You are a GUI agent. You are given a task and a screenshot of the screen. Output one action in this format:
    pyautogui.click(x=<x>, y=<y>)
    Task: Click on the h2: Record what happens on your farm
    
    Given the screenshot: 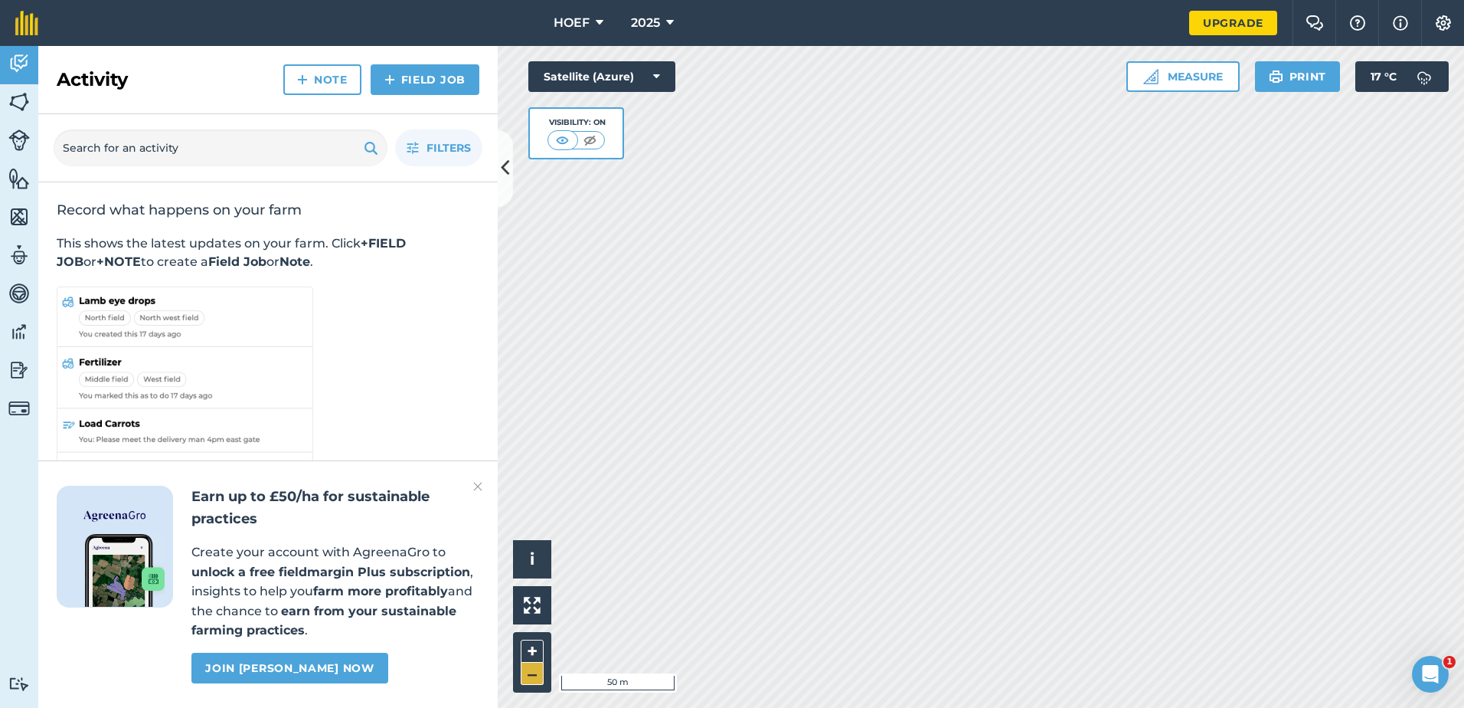 What is the action you would take?
    pyautogui.click(x=268, y=210)
    